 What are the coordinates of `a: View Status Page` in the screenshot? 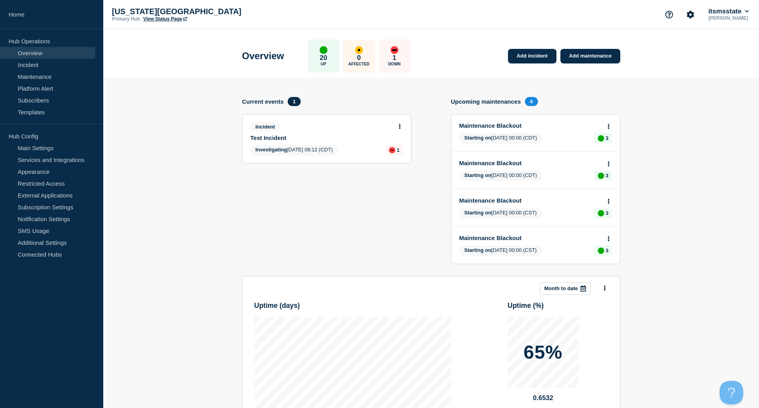 It's located at (165, 19).